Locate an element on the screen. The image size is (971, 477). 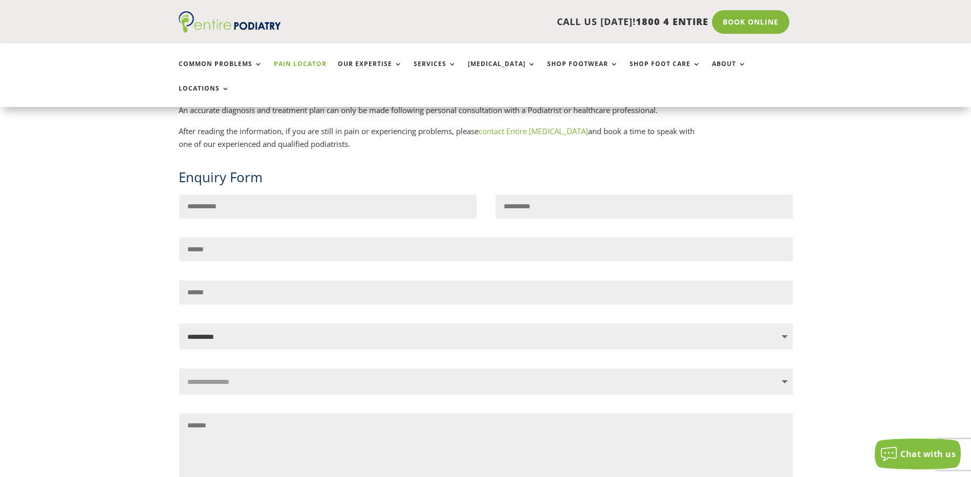
a: Pain Locator is located at coordinates (300, 71).